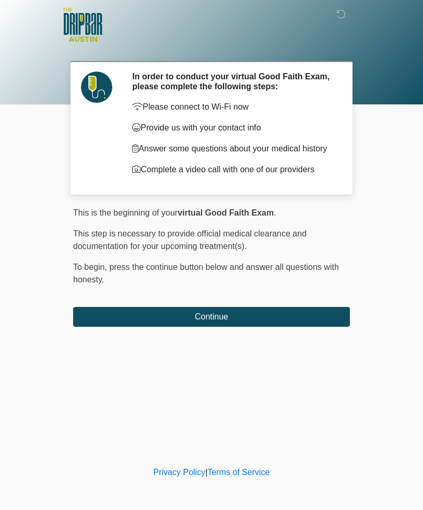  Describe the element at coordinates (226, 213) in the screenshot. I see `strong: virtual Good Faith Exam` at that location.